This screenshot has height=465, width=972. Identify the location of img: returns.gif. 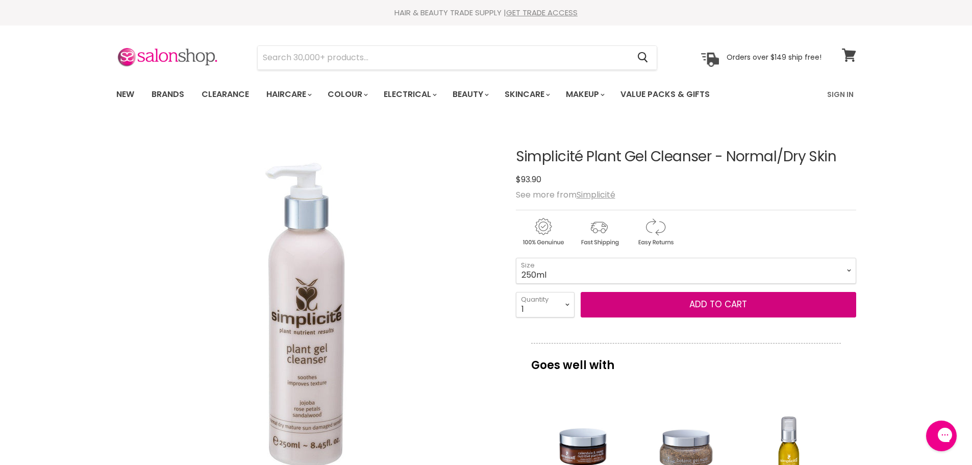
(655, 232).